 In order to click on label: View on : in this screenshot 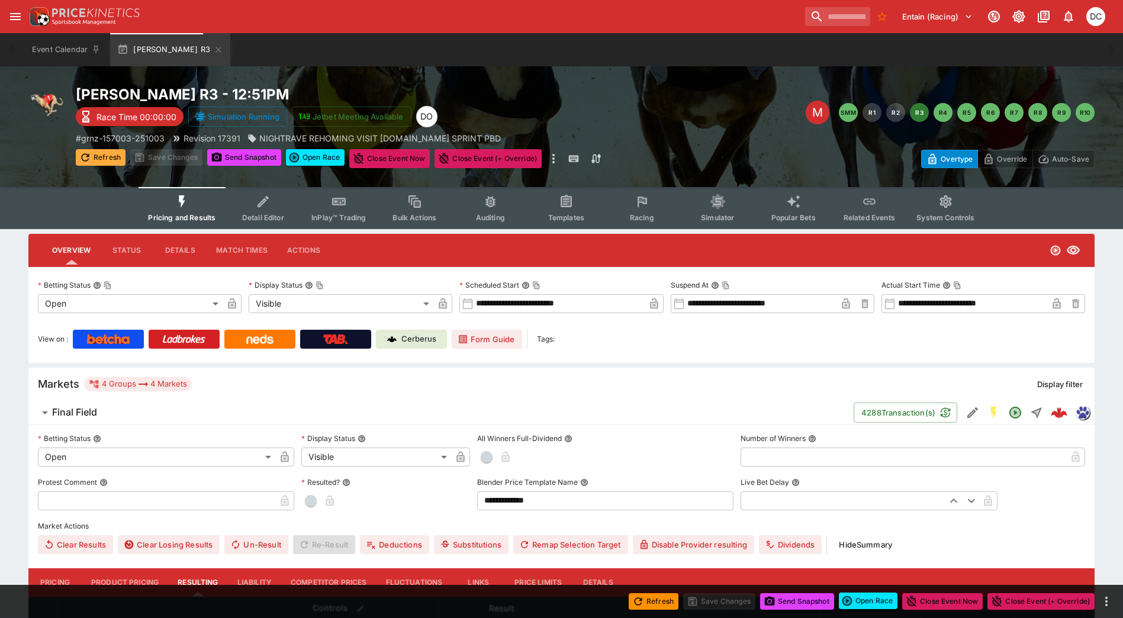, I will do `click(53, 339)`.